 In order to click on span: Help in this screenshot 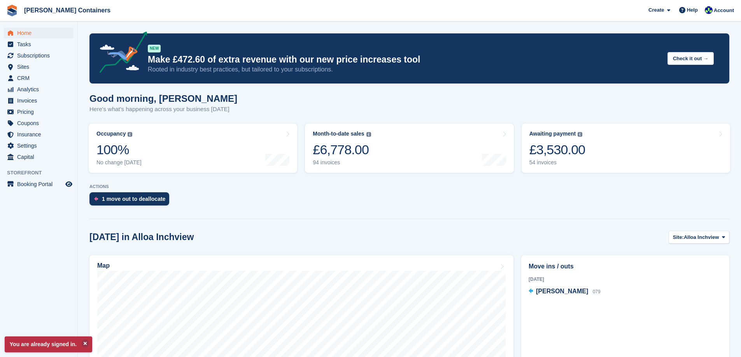, I will do `click(692, 10)`.